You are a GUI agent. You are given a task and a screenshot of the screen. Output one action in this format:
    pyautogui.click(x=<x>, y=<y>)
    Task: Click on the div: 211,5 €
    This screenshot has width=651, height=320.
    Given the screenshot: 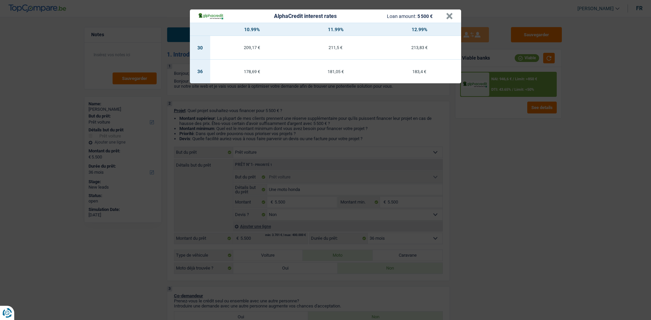 What is the action you would take?
    pyautogui.click(x=336, y=47)
    